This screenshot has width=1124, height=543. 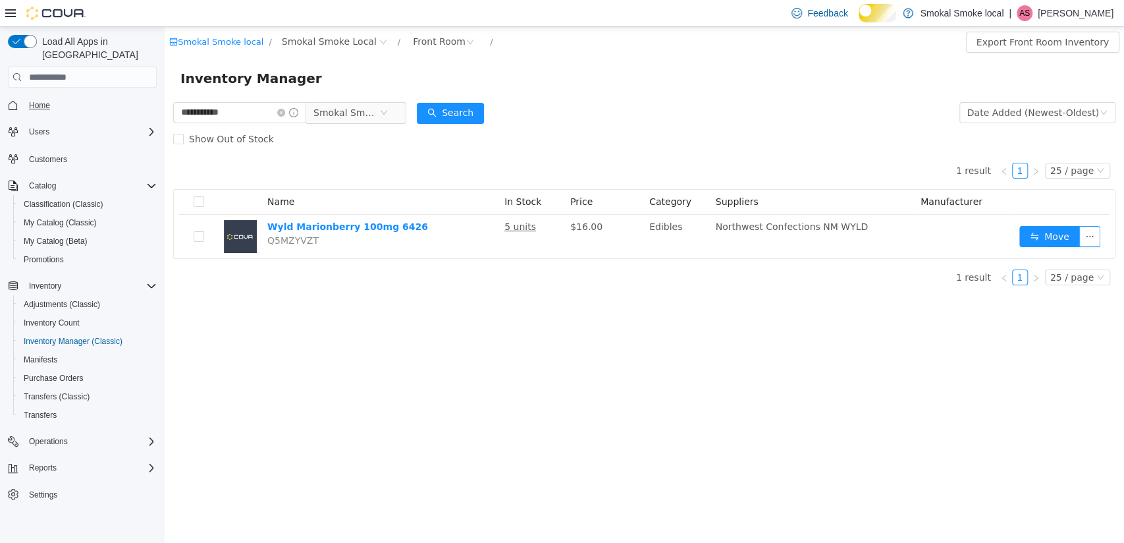 What do you see at coordinates (182, 86) in the screenshot?
I see `span: Smokal Smoke local` at bounding box center [182, 86].